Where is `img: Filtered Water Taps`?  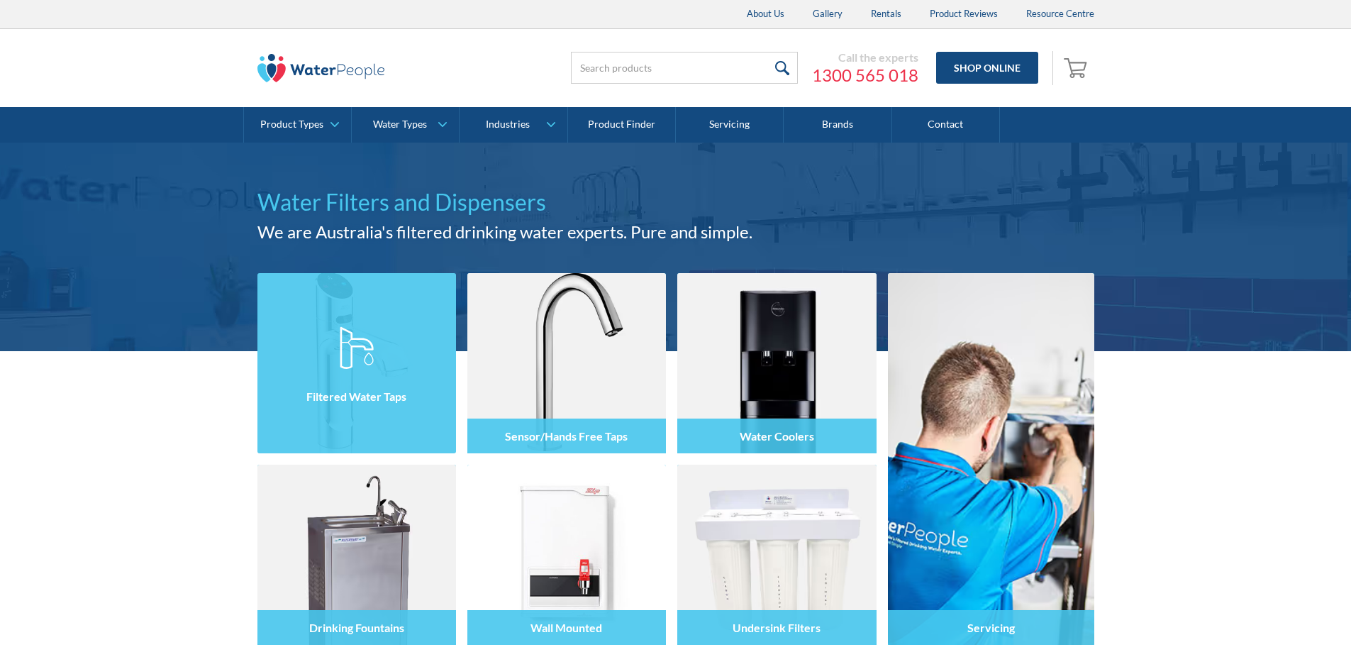 img: Filtered Water Taps is located at coordinates (357, 363).